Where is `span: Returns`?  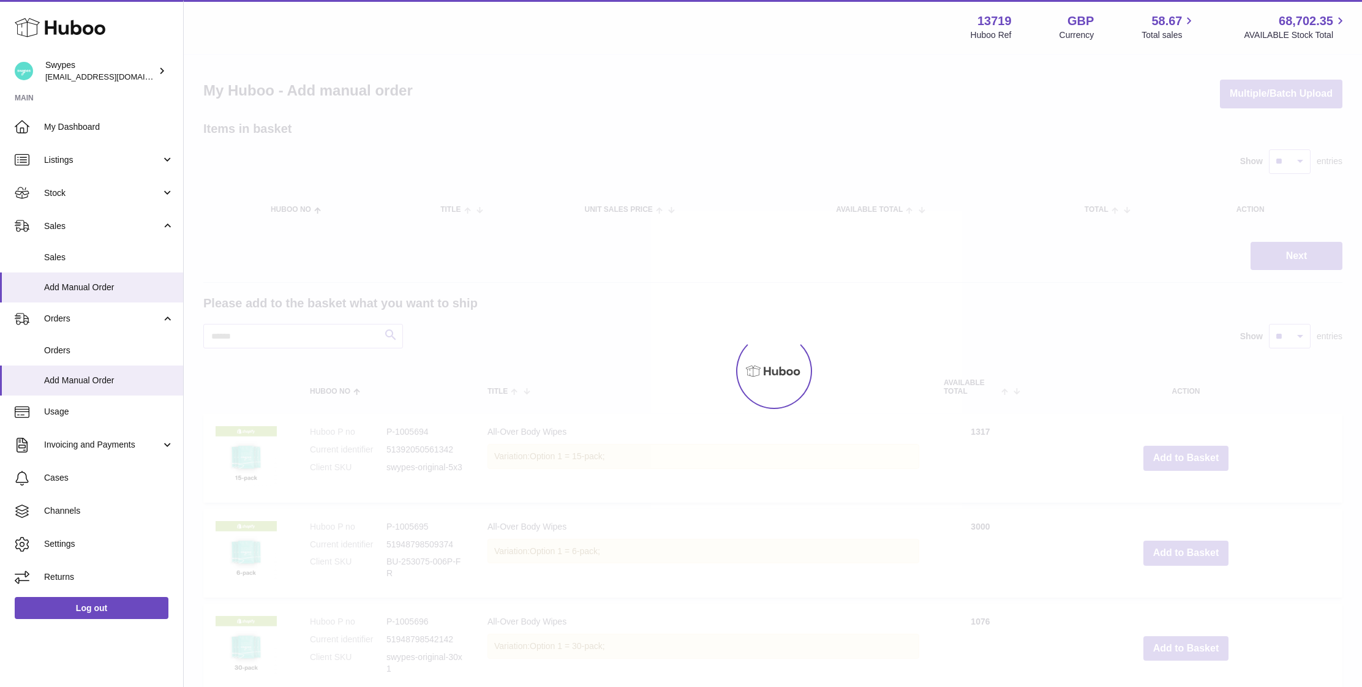 span: Returns is located at coordinates (109, 577).